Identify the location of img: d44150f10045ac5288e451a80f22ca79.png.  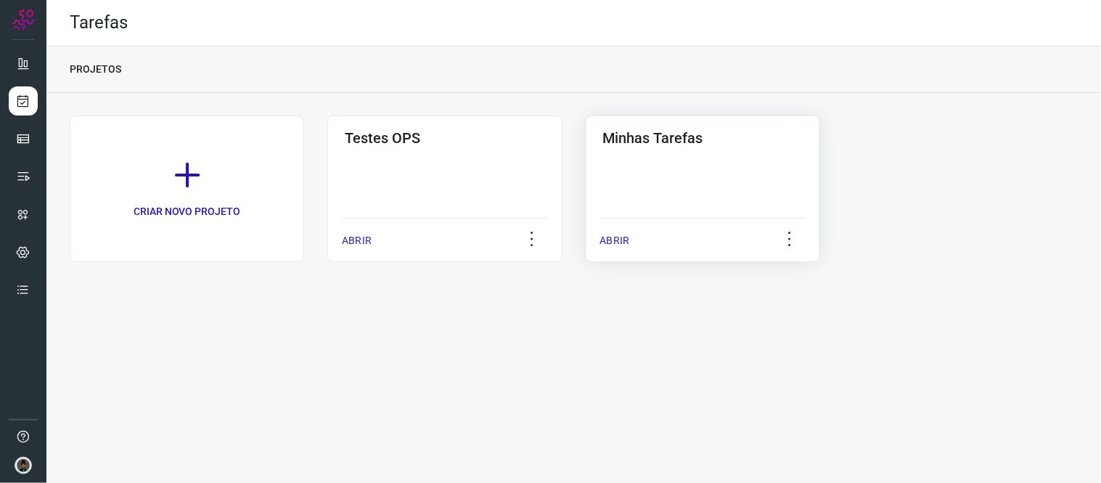
(23, 465).